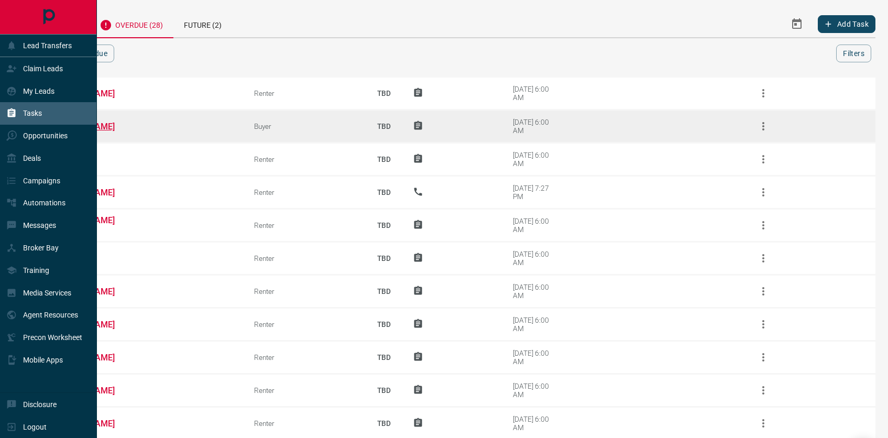  I want to click on button: Select Date Range, so click(797, 24).